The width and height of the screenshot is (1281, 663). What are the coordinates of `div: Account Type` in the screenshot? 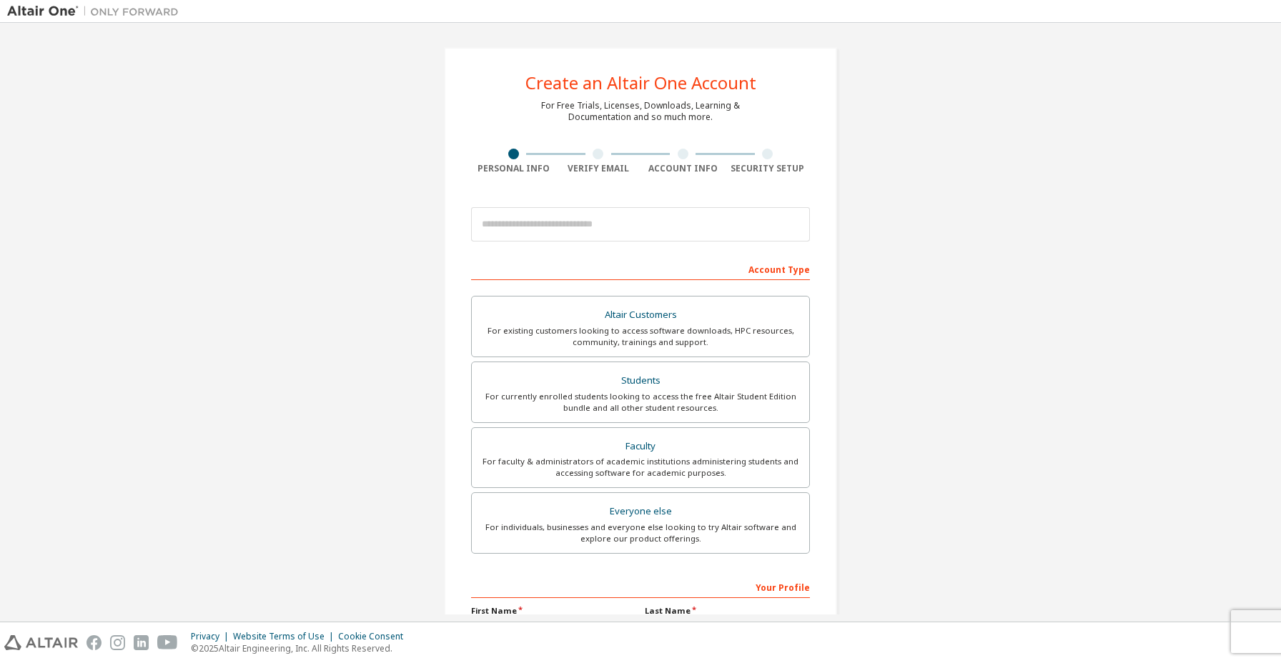 It's located at (640, 269).